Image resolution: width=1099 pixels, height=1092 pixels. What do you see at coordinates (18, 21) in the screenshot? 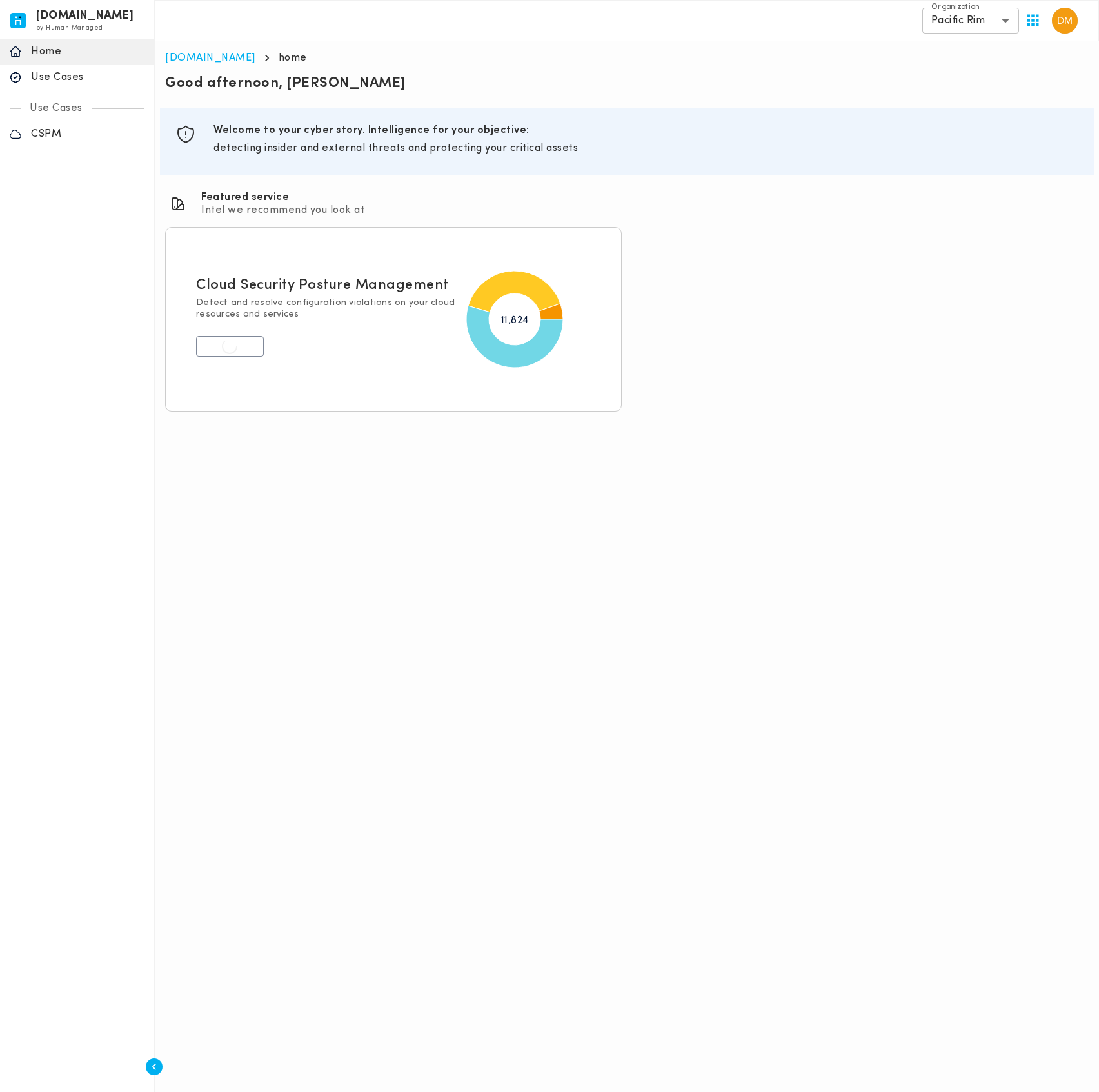
I see `img: invicta.io` at bounding box center [18, 21].